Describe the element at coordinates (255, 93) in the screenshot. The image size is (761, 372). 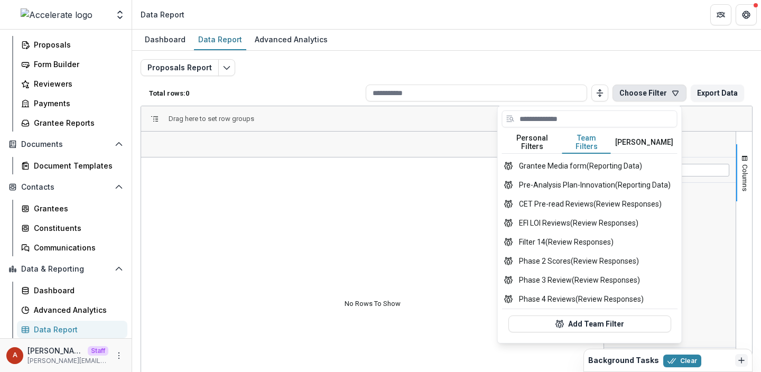
I see `p: Total rows: 0` at that location.